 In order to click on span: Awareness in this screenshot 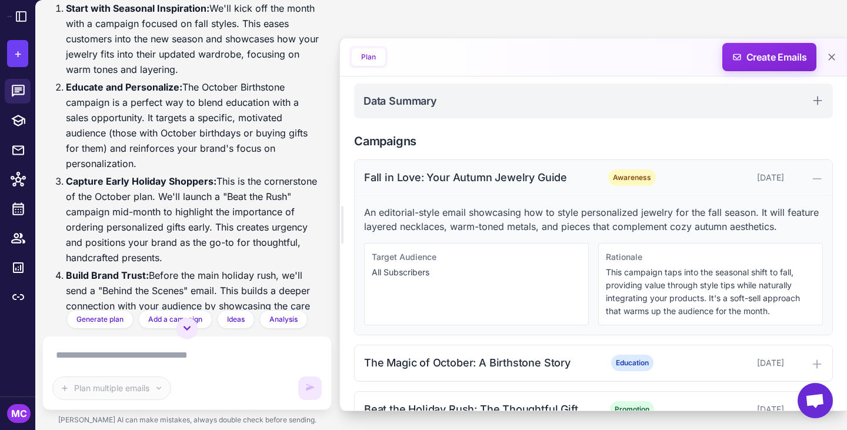, I will do `click(632, 178)`.